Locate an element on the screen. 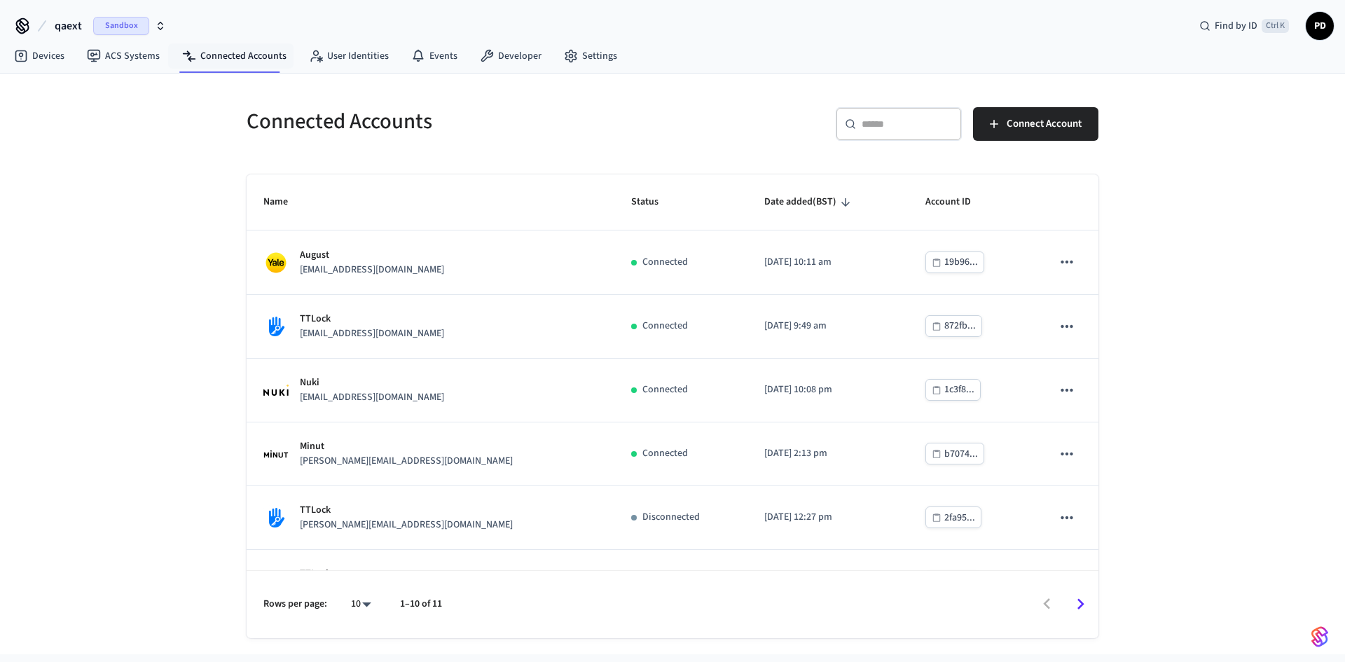 Image resolution: width=1345 pixels, height=662 pixels. span: Date added(BST) is located at coordinates (809, 202).